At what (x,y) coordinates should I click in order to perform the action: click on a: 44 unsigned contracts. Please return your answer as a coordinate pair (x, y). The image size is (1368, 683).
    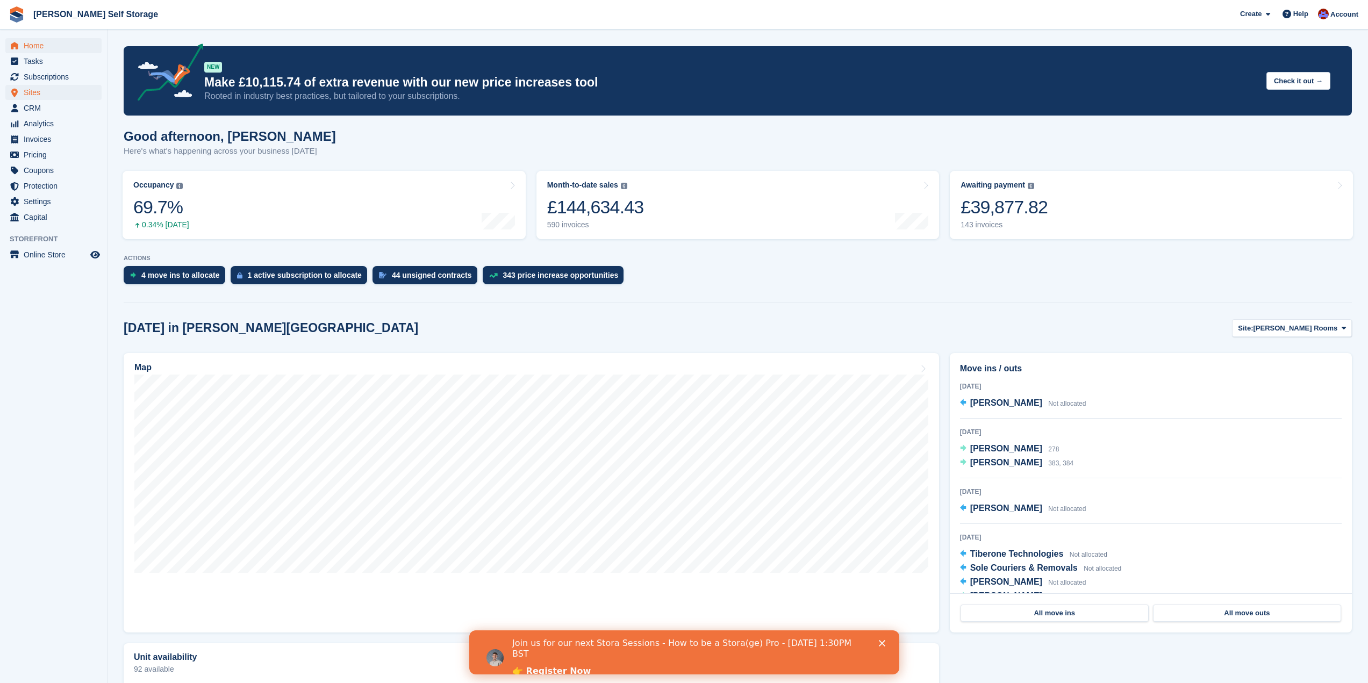
    Looking at the image, I should click on (427, 278).